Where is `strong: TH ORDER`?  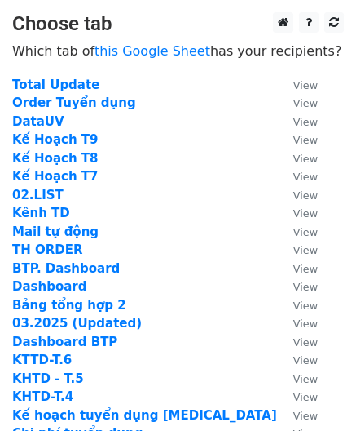 strong: TH ORDER is located at coordinates (47, 250).